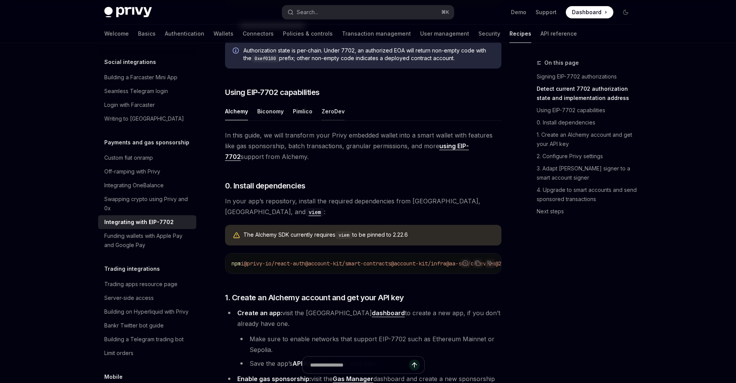  What do you see at coordinates (148, 204) in the screenshot?
I see `div: Swapping crypto using Privy and 0x` at bounding box center [148, 204].